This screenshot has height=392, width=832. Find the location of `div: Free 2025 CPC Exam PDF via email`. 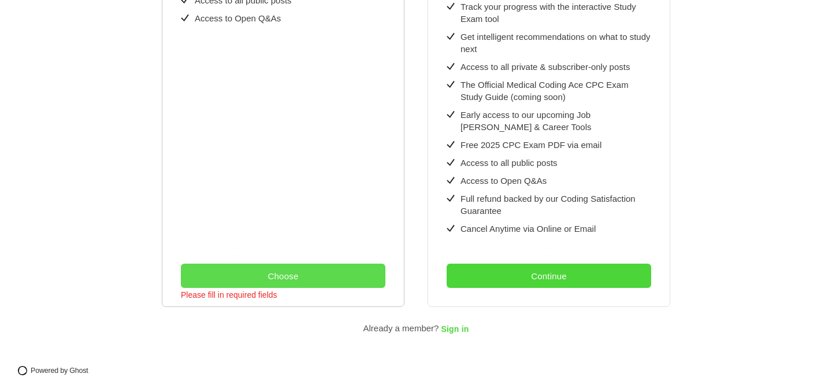

div: Free 2025 CPC Exam PDF via email is located at coordinates (531, 144).